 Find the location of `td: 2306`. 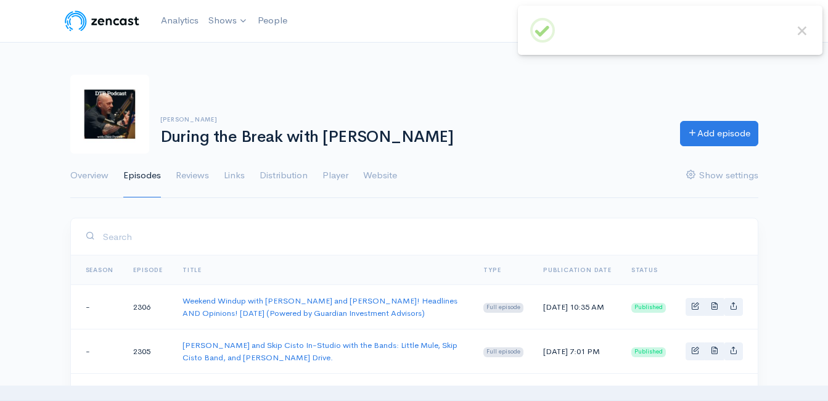

td: 2306 is located at coordinates (148, 307).